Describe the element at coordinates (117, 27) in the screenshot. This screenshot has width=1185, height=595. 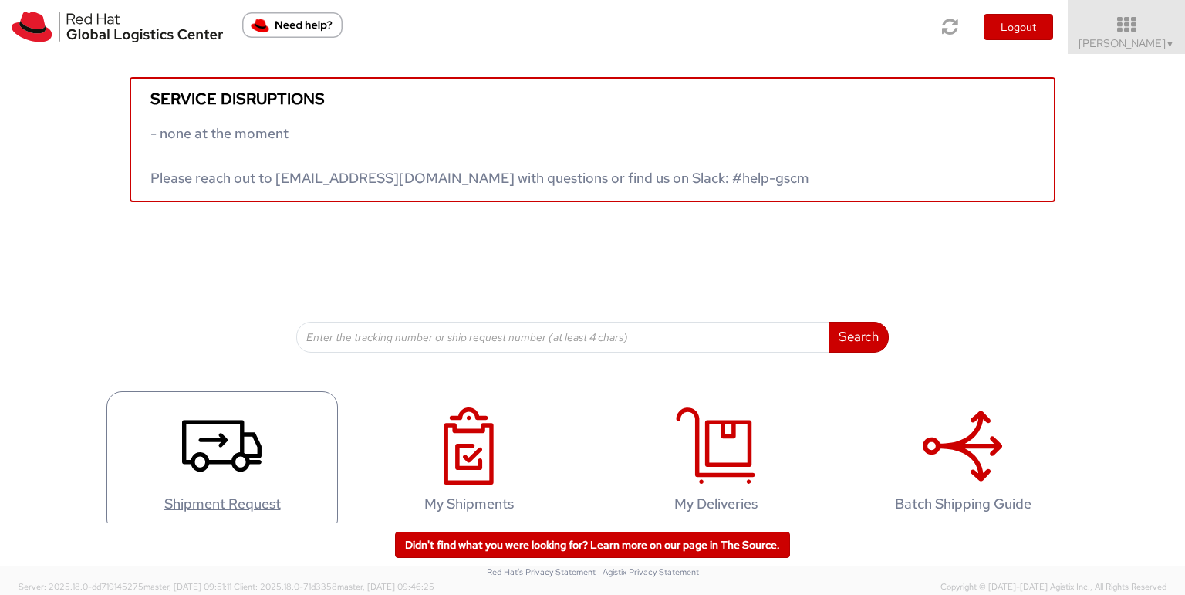
I see `img: rh-logistics-00dfa346123c4ec078e1.svg` at that location.